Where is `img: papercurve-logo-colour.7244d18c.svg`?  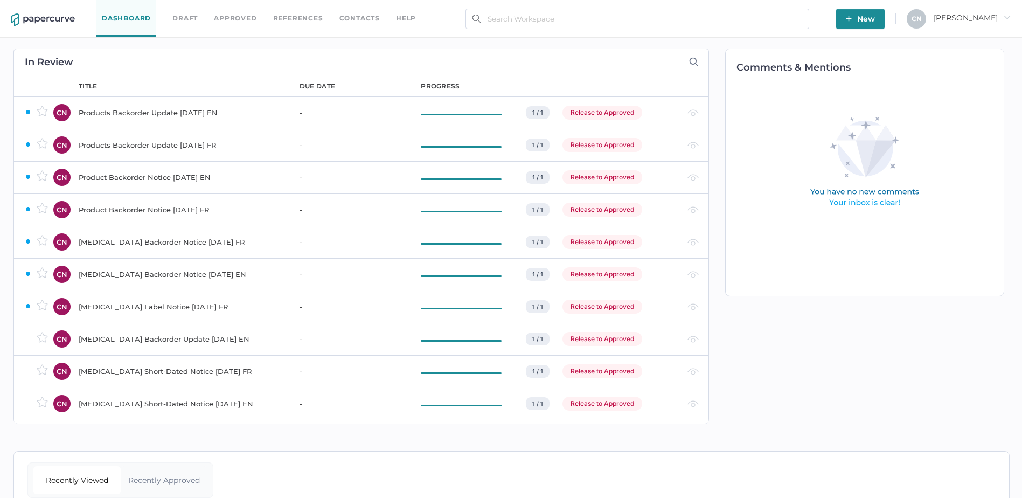
img: papercurve-logo-colour.7244d18c.svg is located at coordinates (43, 20).